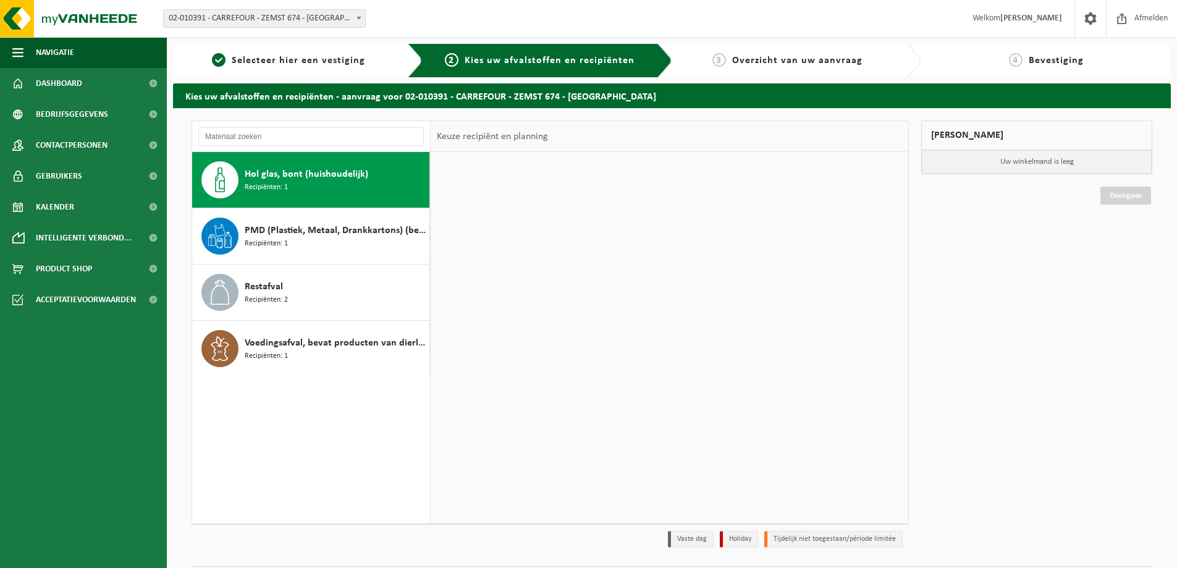 Image resolution: width=1177 pixels, height=568 pixels. Describe the element at coordinates (311, 349) in the screenshot. I see `button: Voedingsafval, bevat producten van dierlijke oorsprong, gemengde verpakking (exclusief glas), cat...` at that location.